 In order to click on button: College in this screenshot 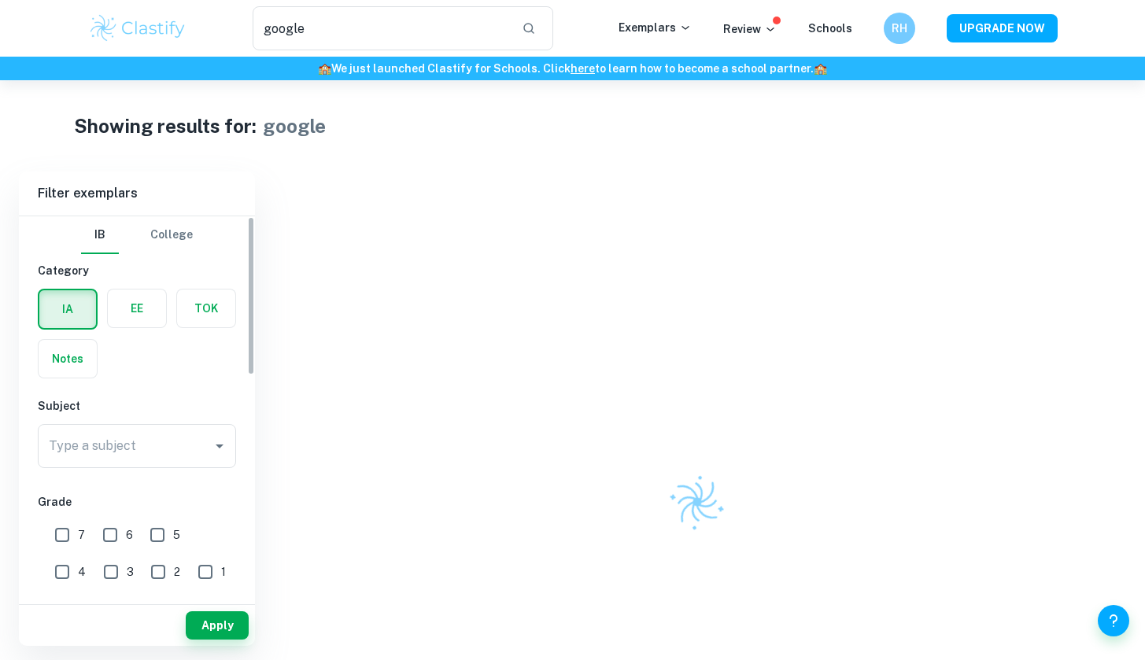, I will do `click(172, 235)`.